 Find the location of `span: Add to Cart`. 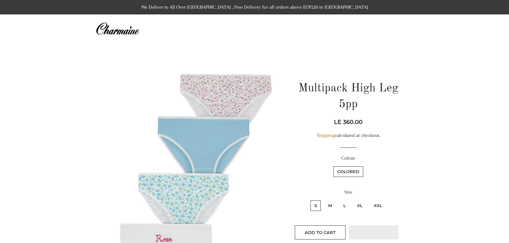

span: Add to Cart is located at coordinates (320, 233).